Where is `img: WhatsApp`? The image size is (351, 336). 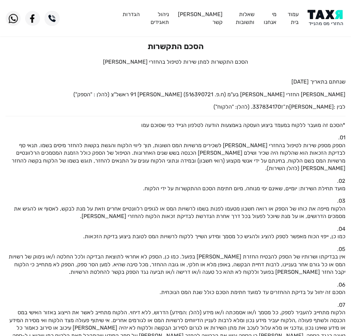 img: WhatsApp is located at coordinates (13, 18).